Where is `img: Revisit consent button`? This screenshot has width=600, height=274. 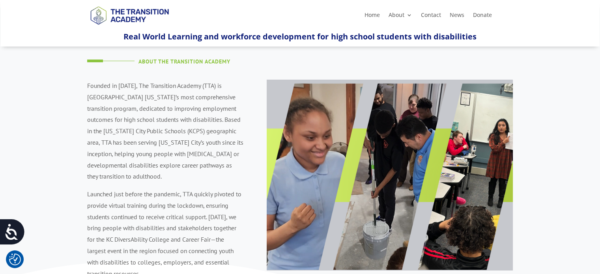 img: Revisit consent button is located at coordinates (15, 259).